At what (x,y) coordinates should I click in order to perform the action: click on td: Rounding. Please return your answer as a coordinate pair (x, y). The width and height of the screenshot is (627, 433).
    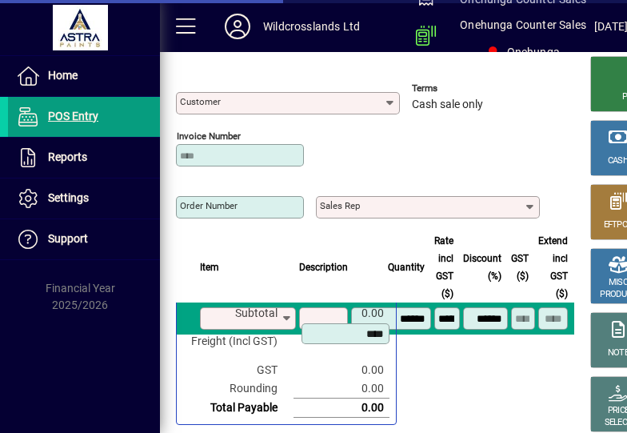
    Looking at the image, I should click on (238, 389).